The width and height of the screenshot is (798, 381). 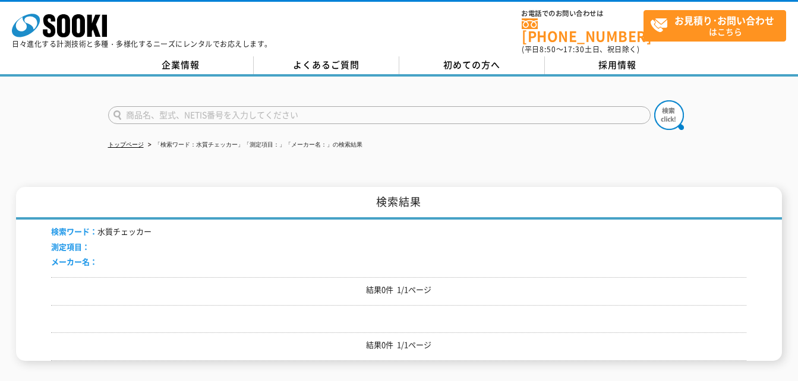 What do you see at coordinates (181, 65) in the screenshot?
I see `a: 企業情報` at bounding box center [181, 65].